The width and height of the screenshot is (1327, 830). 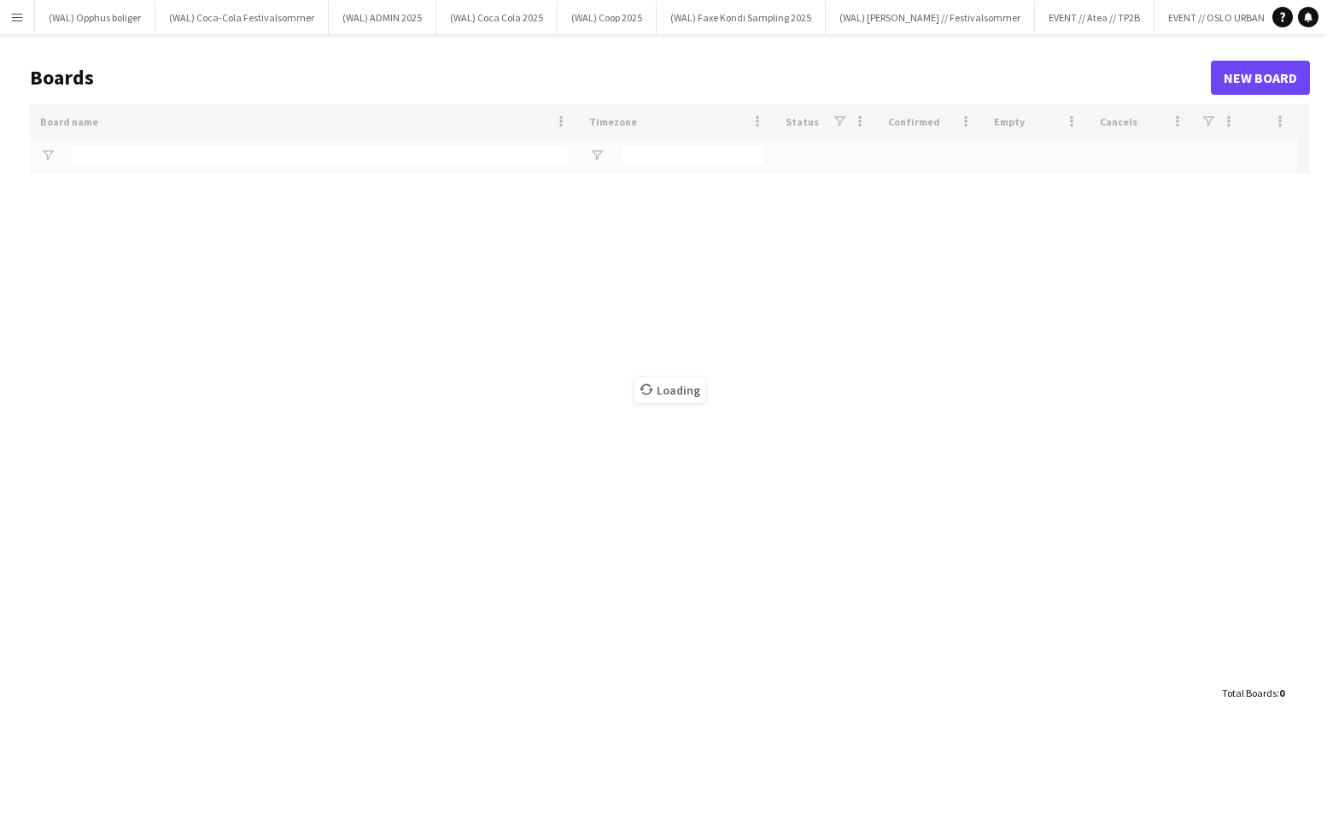 What do you see at coordinates (1282, 693) in the screenshot?
I see `span: 0` at bounding box center [1282, 693].